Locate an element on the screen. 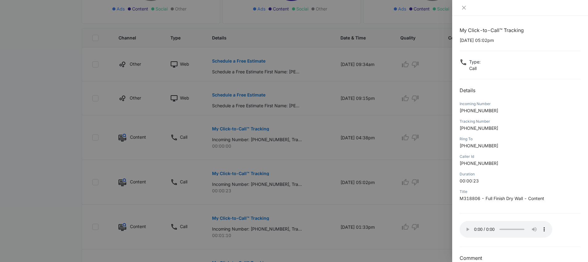 The height and width of the screenshot is (262, 588). span: close is located at coordinates (464, 8).